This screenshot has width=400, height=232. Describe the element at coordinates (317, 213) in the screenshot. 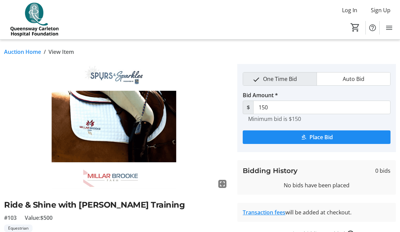

I see `div: will be added at checkout.` at that location.